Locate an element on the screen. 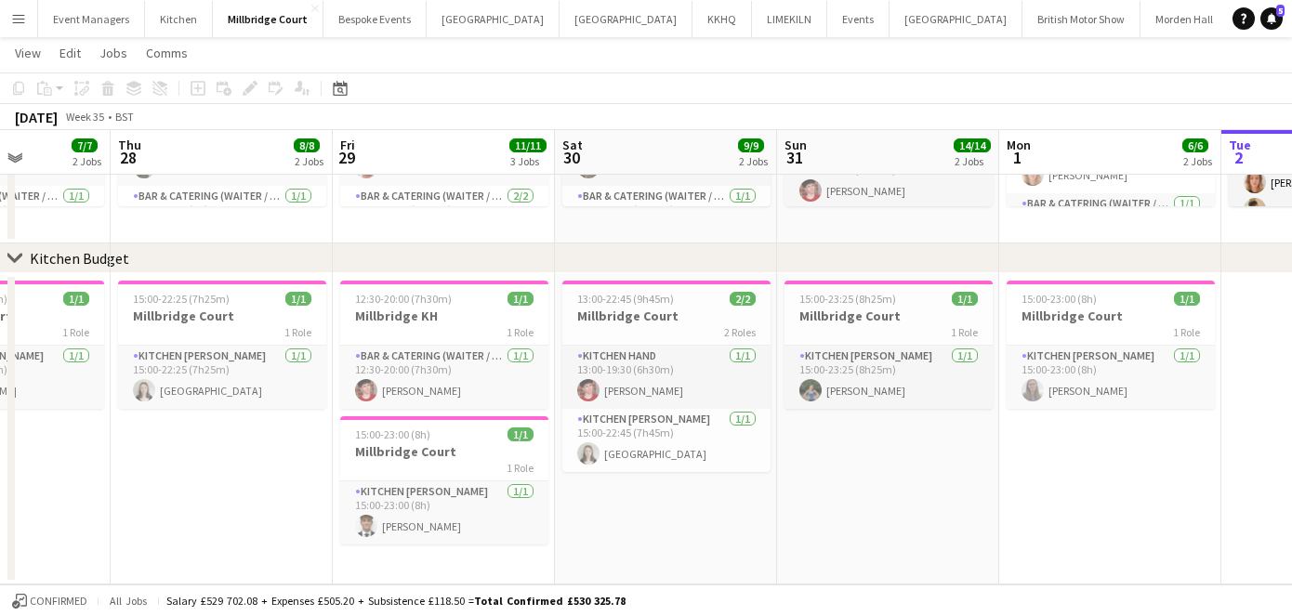  span: 14/14 is located at coordinates (972, 145).